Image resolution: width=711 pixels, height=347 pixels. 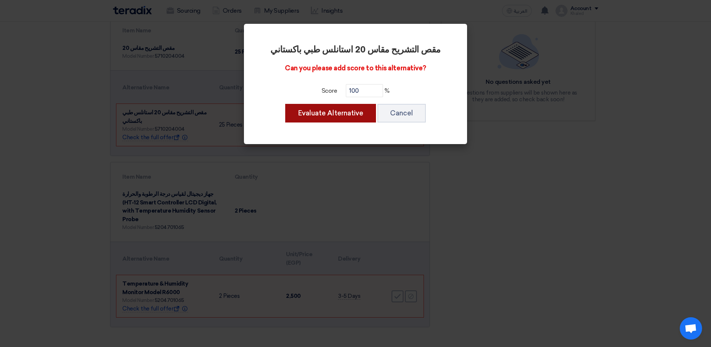 I want to click on div: Open chat, so click(x=691, y=328).